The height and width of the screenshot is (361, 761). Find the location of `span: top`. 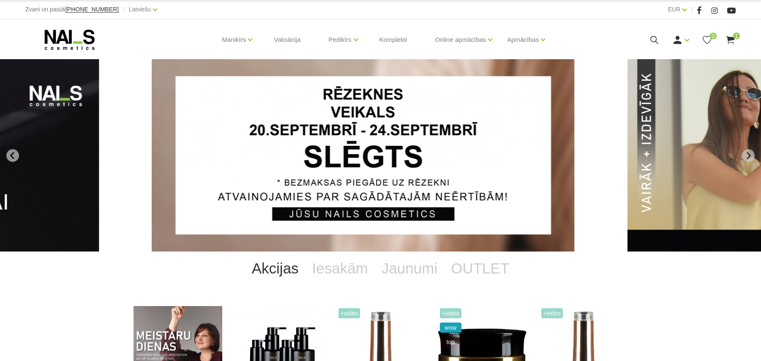

span: top is located at coordinates (451, 342).